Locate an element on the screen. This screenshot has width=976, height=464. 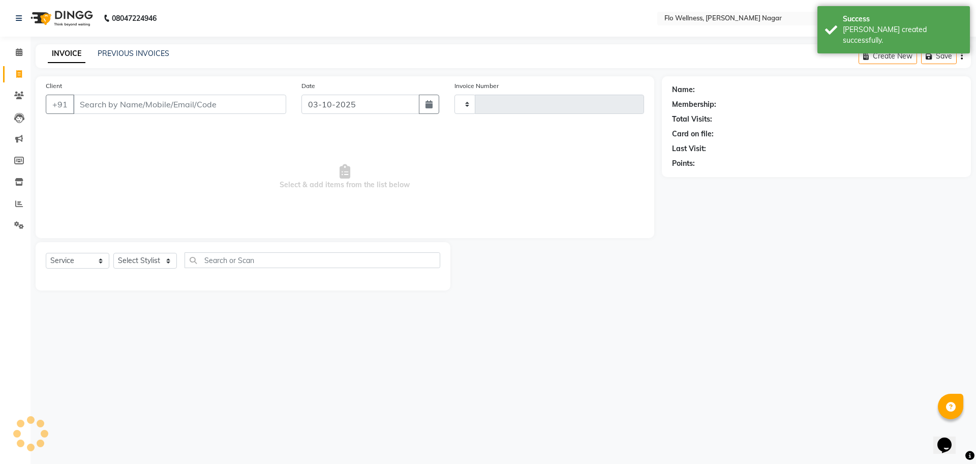
div: Success is located at coordinates (903, 19).